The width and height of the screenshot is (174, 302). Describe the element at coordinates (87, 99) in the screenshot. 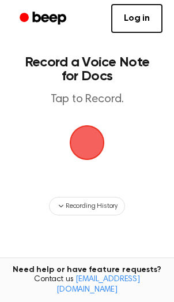

I see `p: Tap to Record.` at that location.